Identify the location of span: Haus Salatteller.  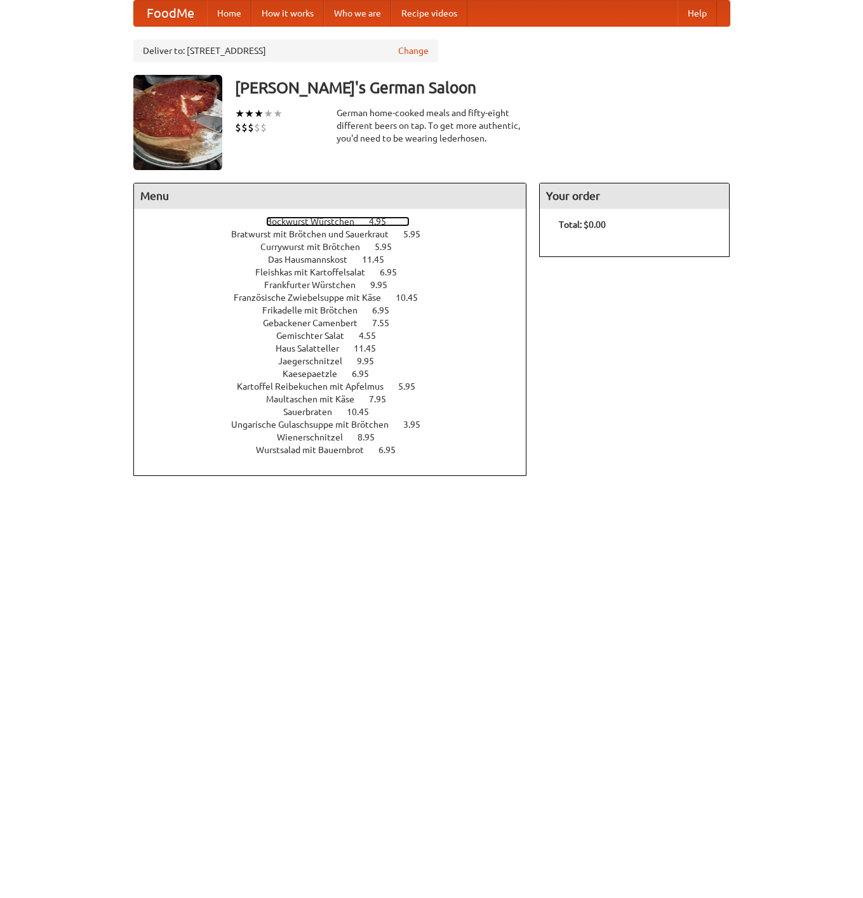
(314, 349).